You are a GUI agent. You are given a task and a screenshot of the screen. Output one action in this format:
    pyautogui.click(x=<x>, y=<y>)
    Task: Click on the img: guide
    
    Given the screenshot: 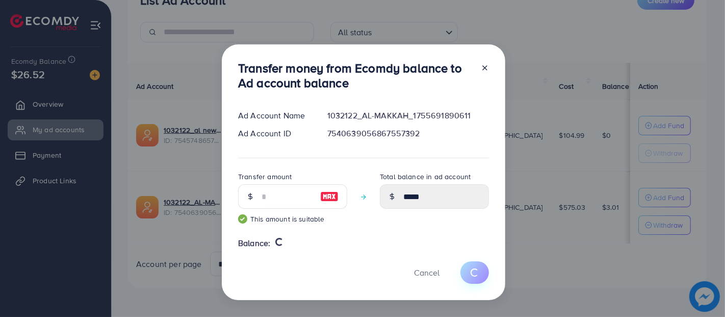 What is the action you would take?
    pyautogui.click(x=243, y=219)
    